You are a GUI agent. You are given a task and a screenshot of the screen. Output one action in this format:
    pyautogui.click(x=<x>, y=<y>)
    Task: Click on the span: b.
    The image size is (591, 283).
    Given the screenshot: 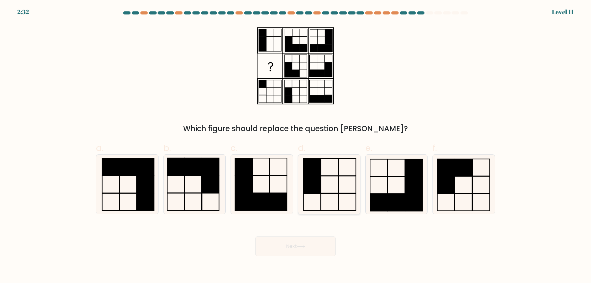 What is the action you would take?
    pyautogui.click(x=167, y=148)
    